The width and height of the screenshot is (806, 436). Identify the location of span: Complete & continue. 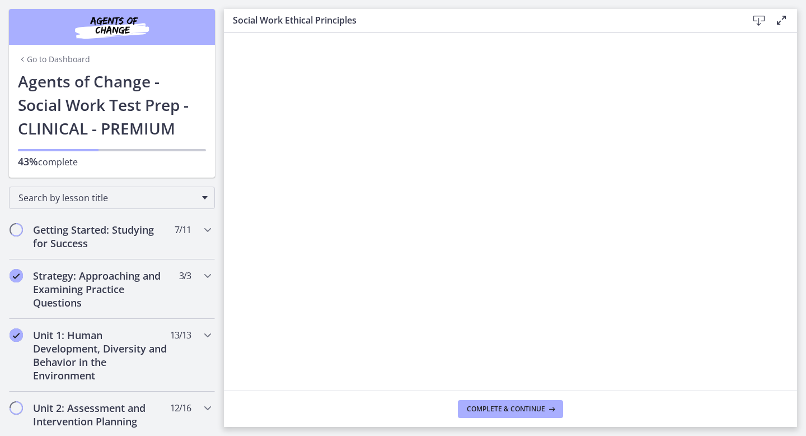
(506, 409).